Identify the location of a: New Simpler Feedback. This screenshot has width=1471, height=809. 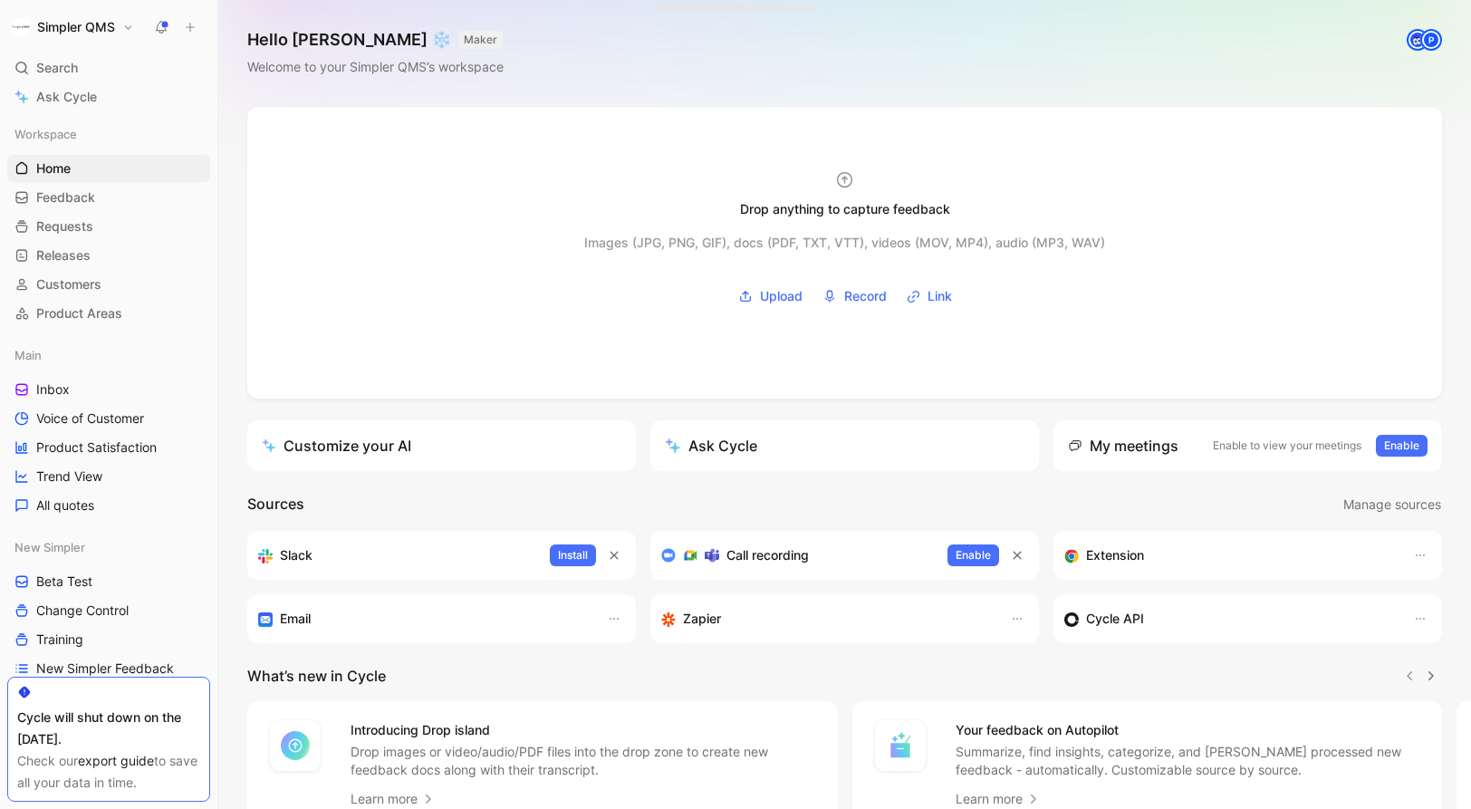
(109, 668).